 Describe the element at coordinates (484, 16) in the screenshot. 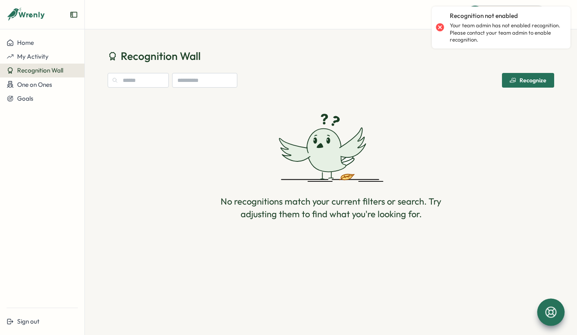

I see `p: Recognition not enabled` at that location.